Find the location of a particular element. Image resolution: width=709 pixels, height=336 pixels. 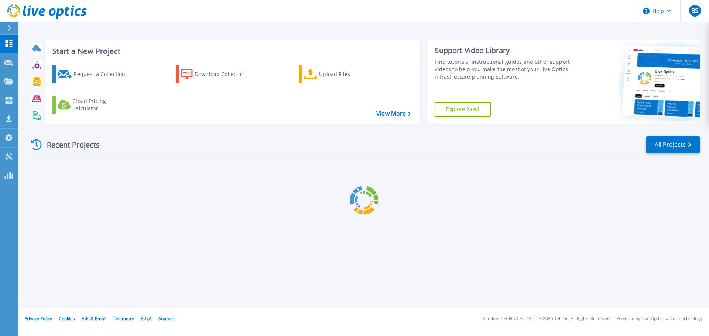

a: Explore Now! is located at coordinates (463, 109).